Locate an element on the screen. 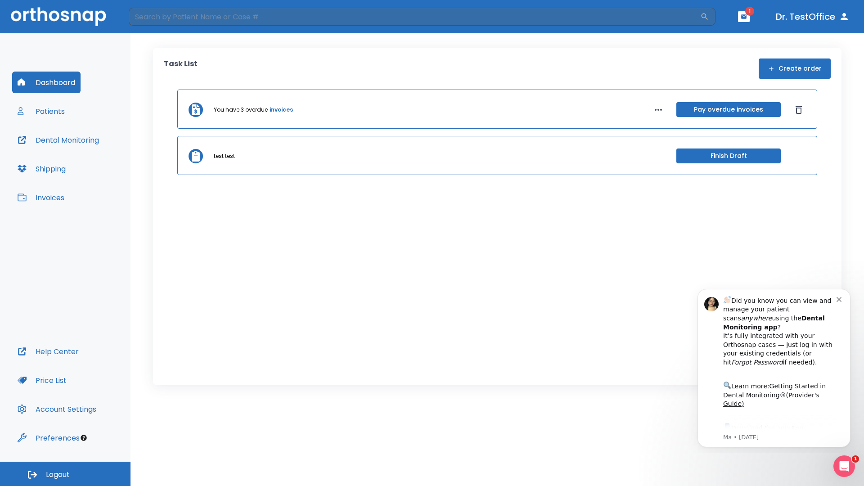  div: Download the app: | ​ Let us know if you need help getting started! is located at coordinates (96, 164).